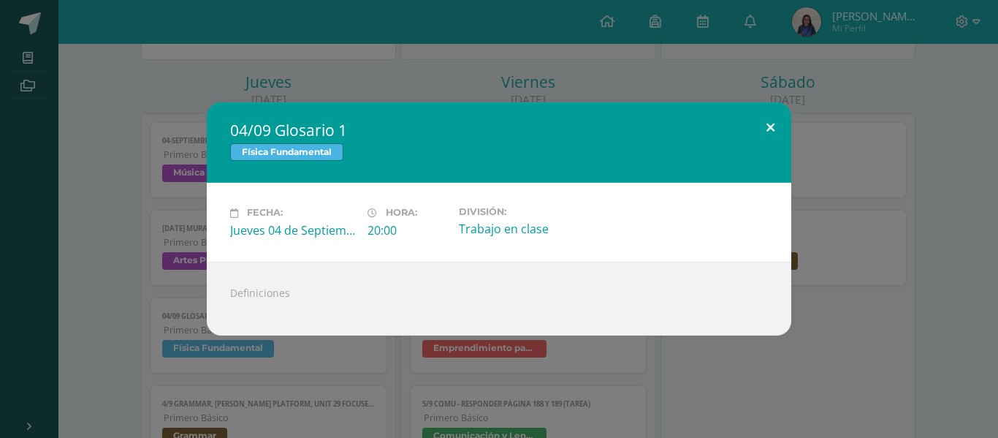 The width and height of the screenshot is (998, 438). What do you see at coordinates (286, 152) in the screenshot?
I see `span: Física Fundamental` at bounding box center [286, 152].